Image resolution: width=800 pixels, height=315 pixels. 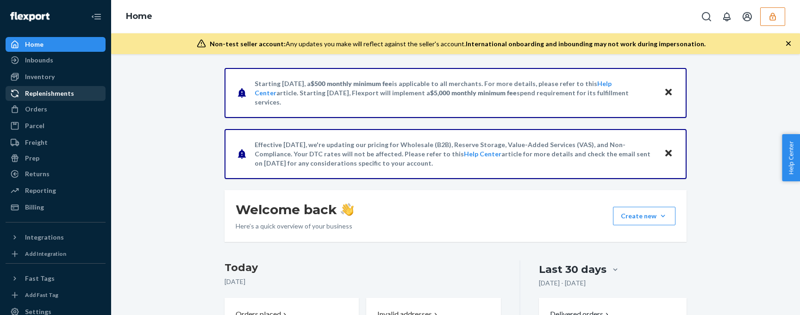 I want to click on div: Reporting, so click(x=40, y=191).